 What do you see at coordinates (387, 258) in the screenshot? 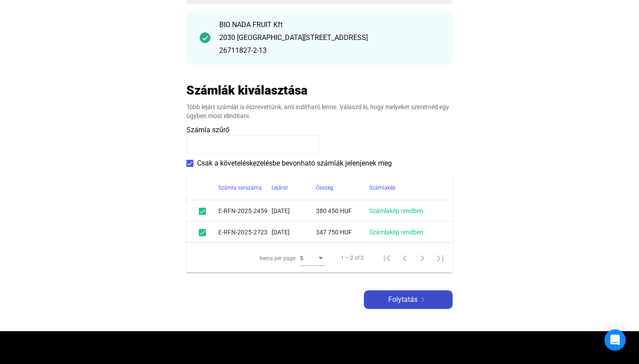
I see `button: First page` at bounding box center [387, 258].